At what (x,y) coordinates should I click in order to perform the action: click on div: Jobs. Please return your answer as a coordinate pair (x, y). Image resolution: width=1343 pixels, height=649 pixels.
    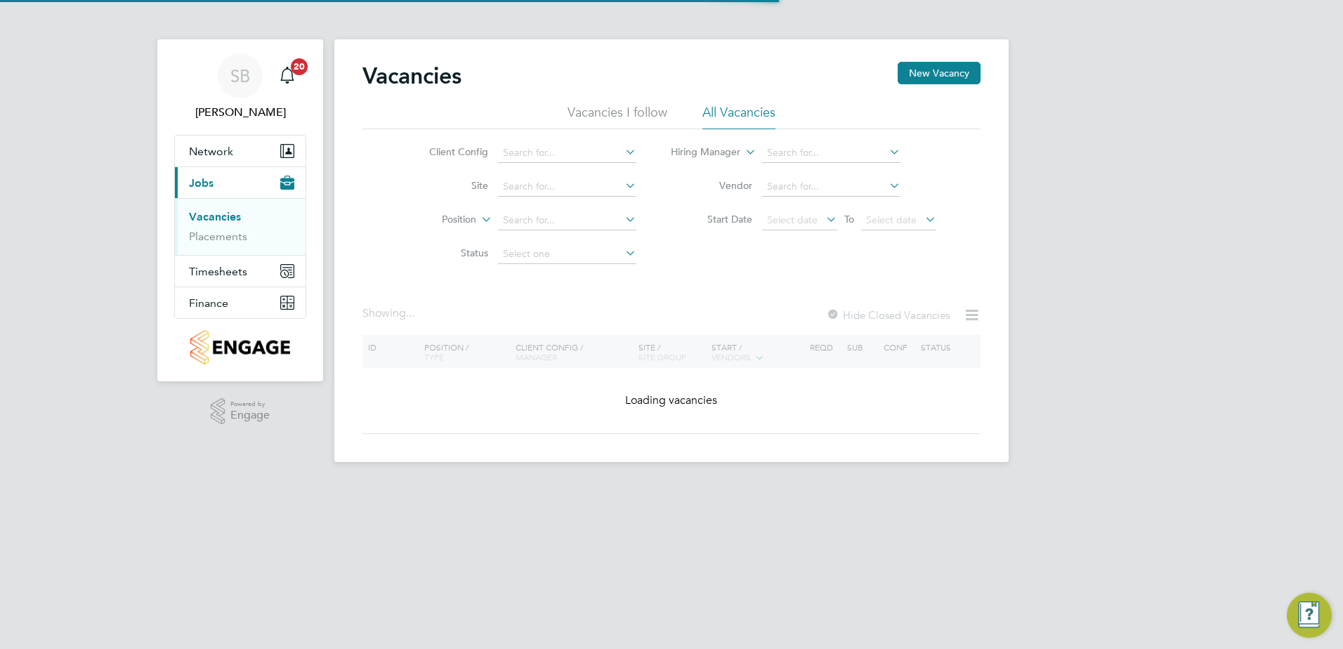
    Looking at the image, I should click on (240, 226).